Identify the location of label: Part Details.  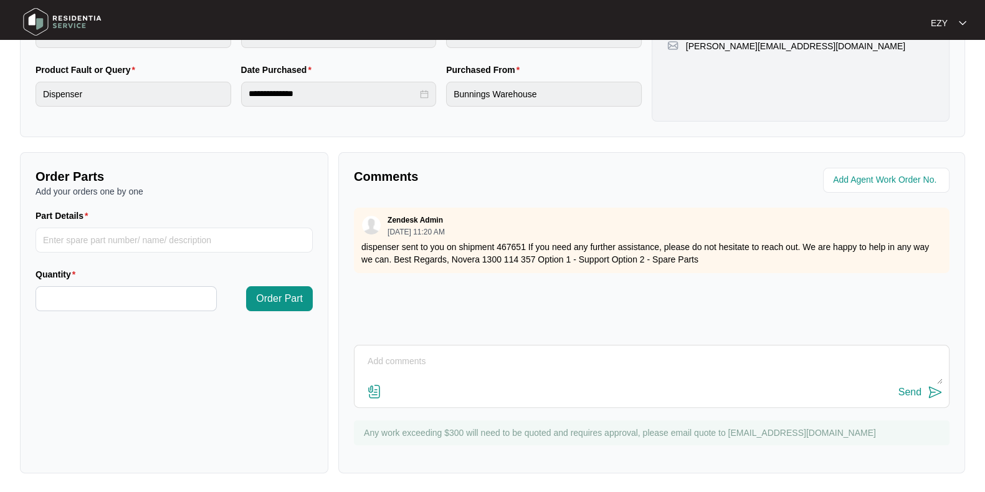
(64, 216).